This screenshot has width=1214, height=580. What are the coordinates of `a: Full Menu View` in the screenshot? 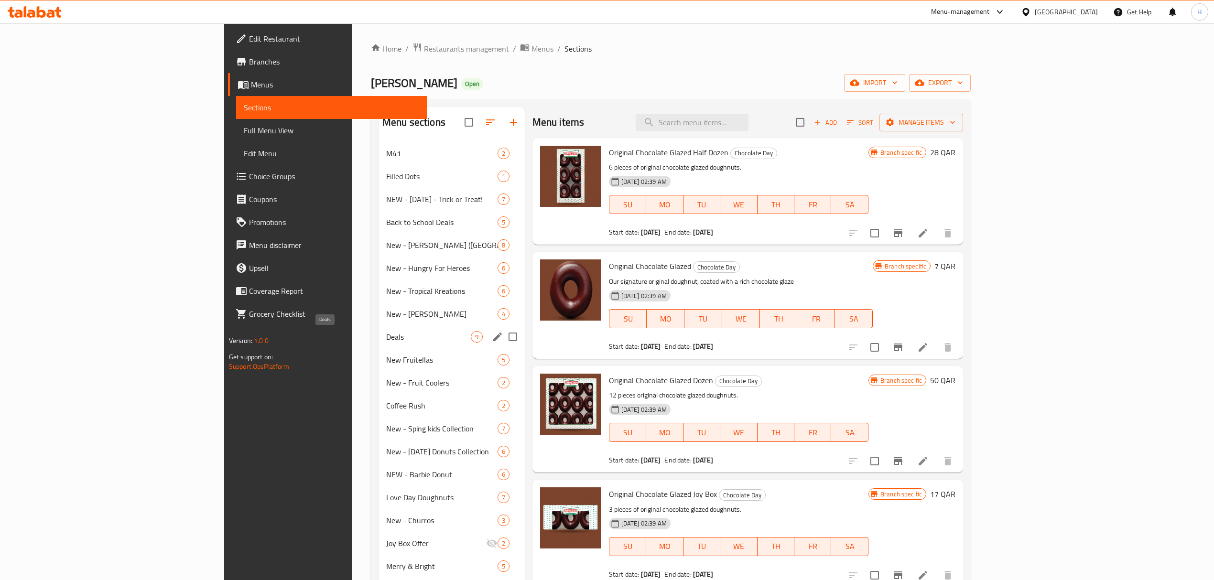 It's located at (331, 130).